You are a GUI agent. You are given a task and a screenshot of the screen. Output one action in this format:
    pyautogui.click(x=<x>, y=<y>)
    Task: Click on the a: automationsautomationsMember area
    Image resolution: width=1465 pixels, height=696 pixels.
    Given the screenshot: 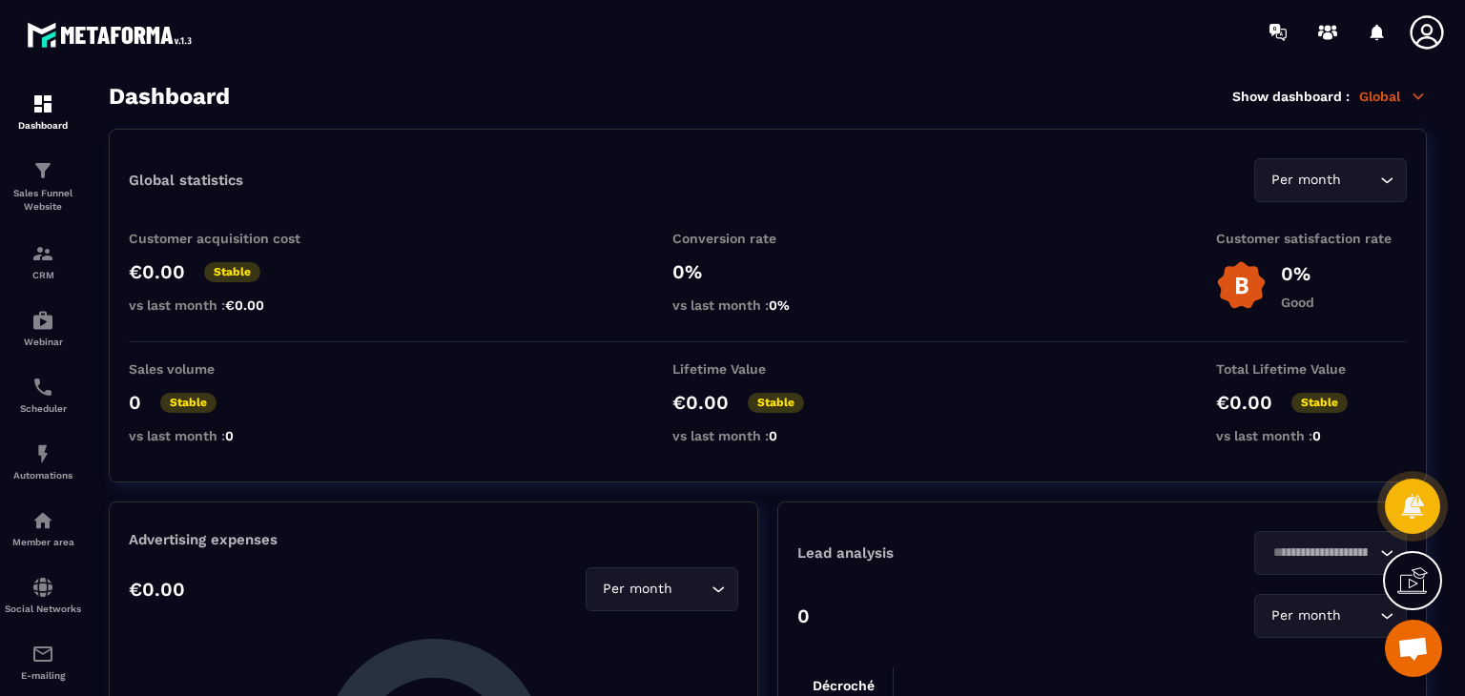 What is the action you would take?
    pyautogui.click(x=43, y=528)
    